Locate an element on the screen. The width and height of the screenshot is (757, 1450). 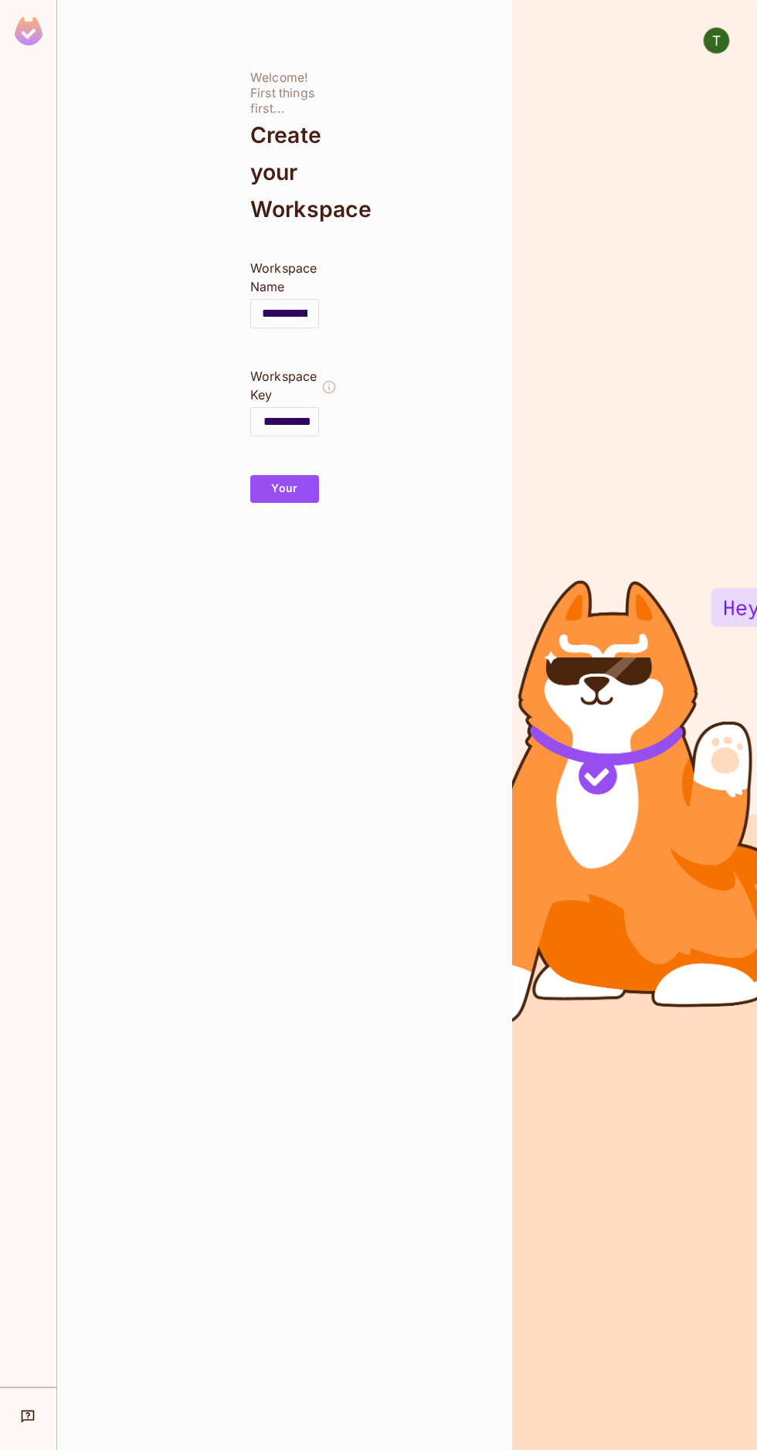
button: The Workspace Key is unique, and serves as the identifier of your workspace. is located at coordinates (329, 387).